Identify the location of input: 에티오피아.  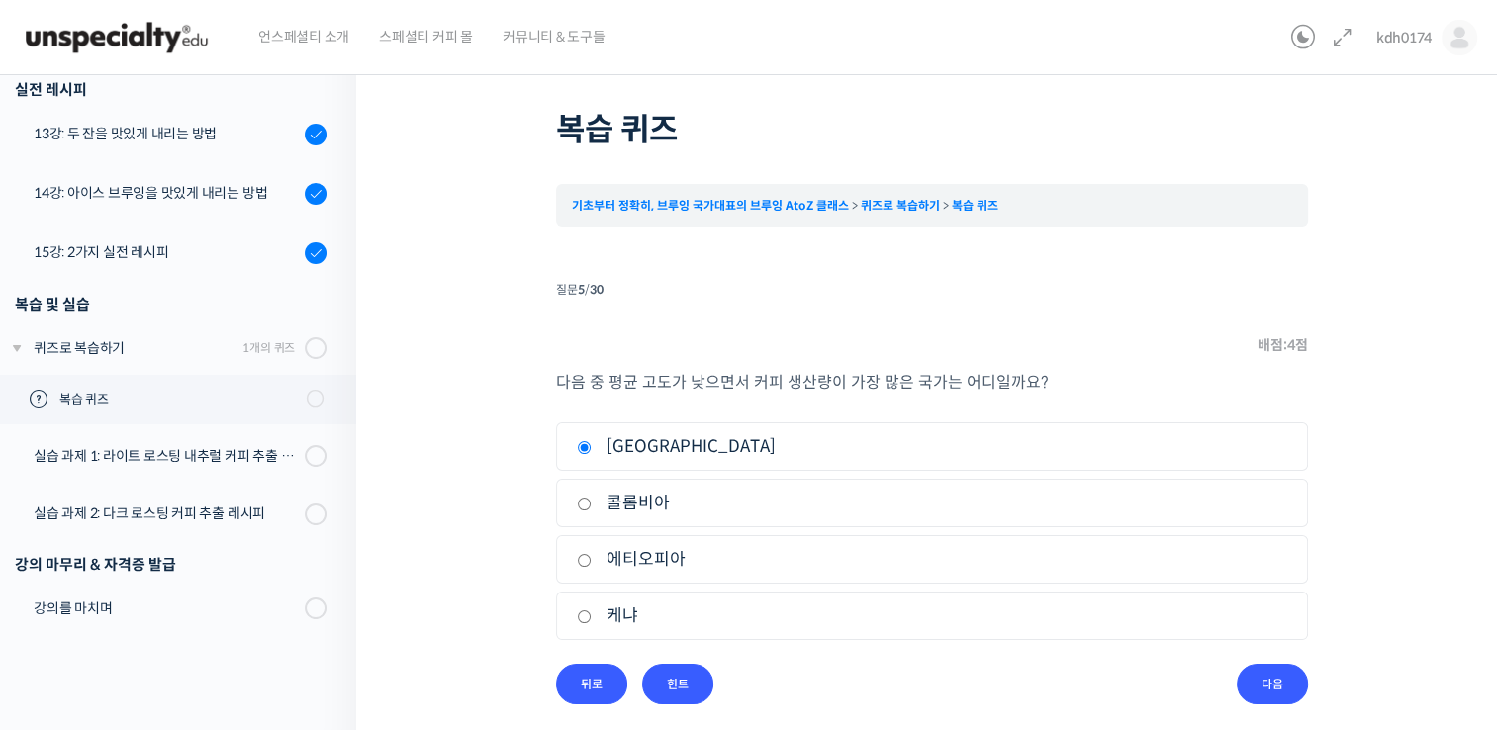
(584, 560).